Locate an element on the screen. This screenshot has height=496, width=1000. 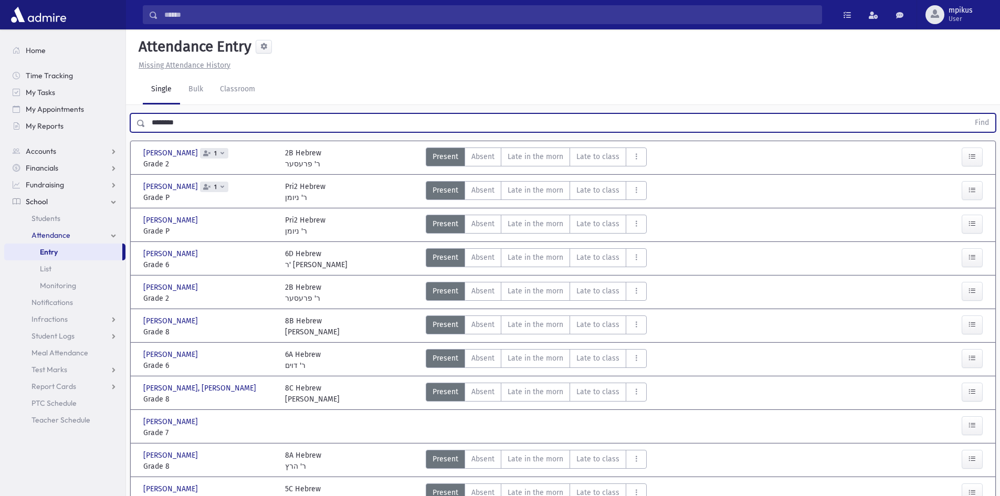
span: My Reports is located at coordinates (45, 126).